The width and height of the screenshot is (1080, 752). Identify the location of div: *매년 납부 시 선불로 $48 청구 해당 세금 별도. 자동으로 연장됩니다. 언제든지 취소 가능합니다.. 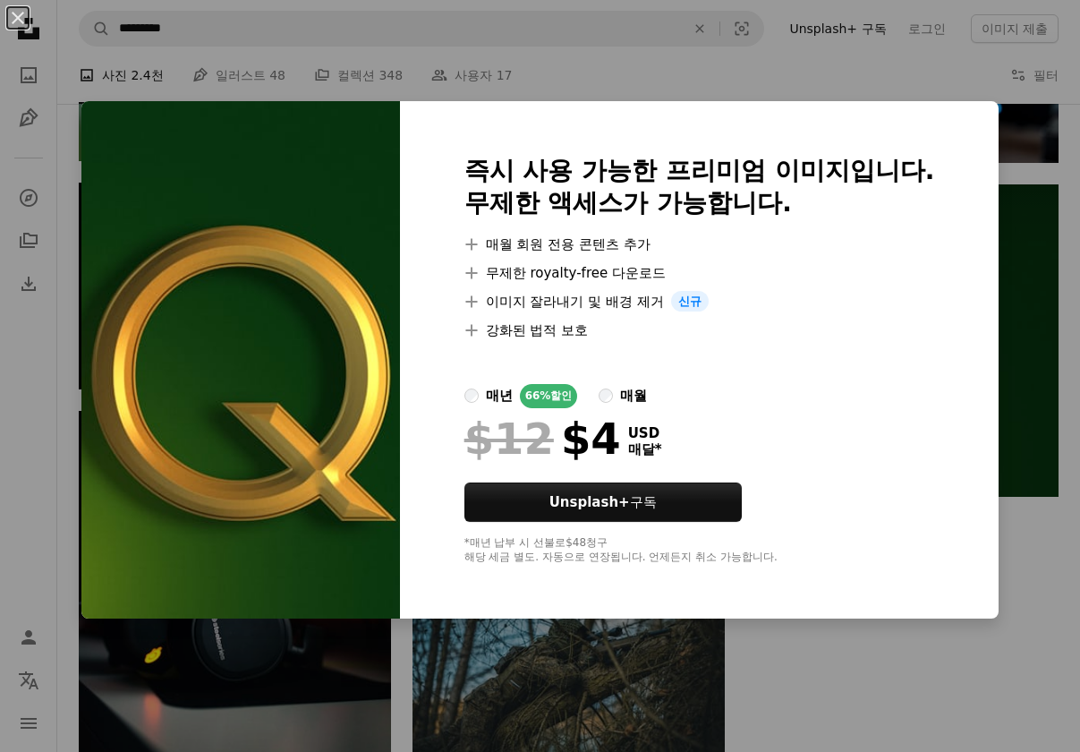
(700, 550).